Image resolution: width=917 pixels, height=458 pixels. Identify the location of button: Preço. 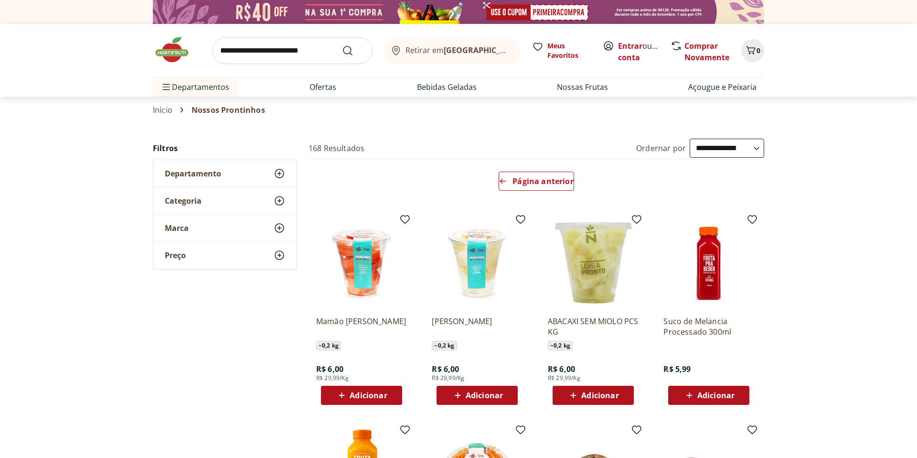
(225, 255).